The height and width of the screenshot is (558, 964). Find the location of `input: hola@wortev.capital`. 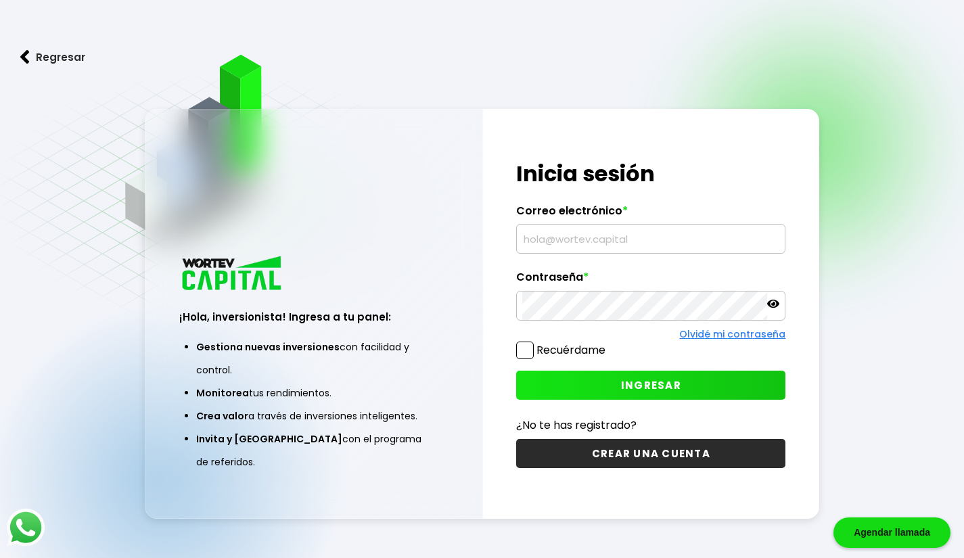

input: hola@wortev.capital is located at coordinates (651, 239).